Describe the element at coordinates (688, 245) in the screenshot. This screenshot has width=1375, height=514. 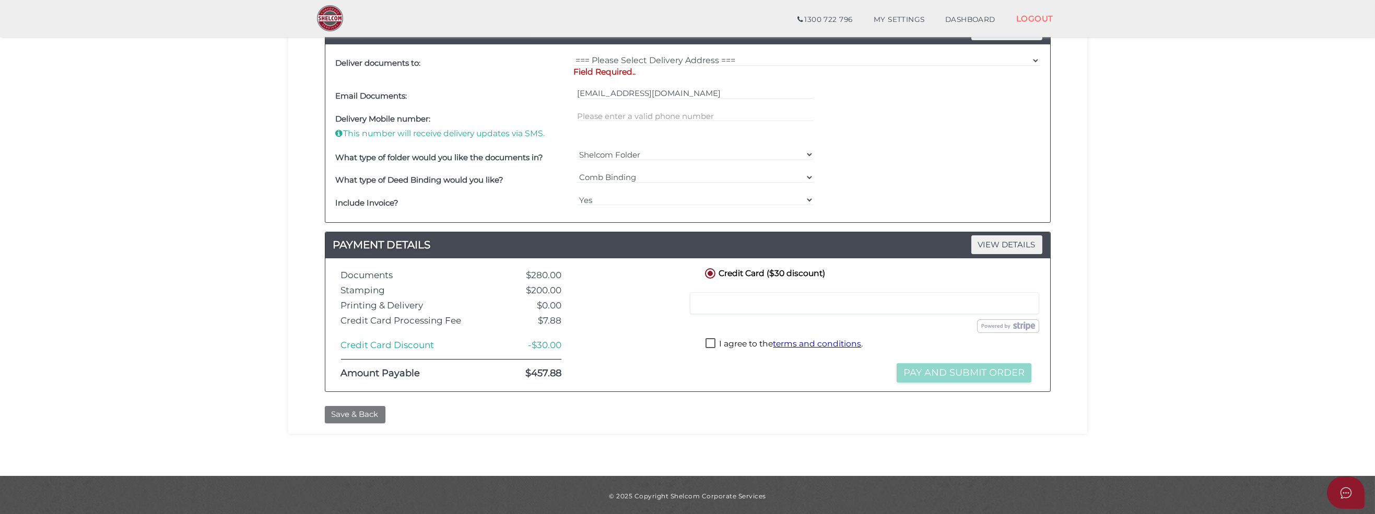
I see `a: PAYMENT DETAILSVIEW DETAILS` at that location.